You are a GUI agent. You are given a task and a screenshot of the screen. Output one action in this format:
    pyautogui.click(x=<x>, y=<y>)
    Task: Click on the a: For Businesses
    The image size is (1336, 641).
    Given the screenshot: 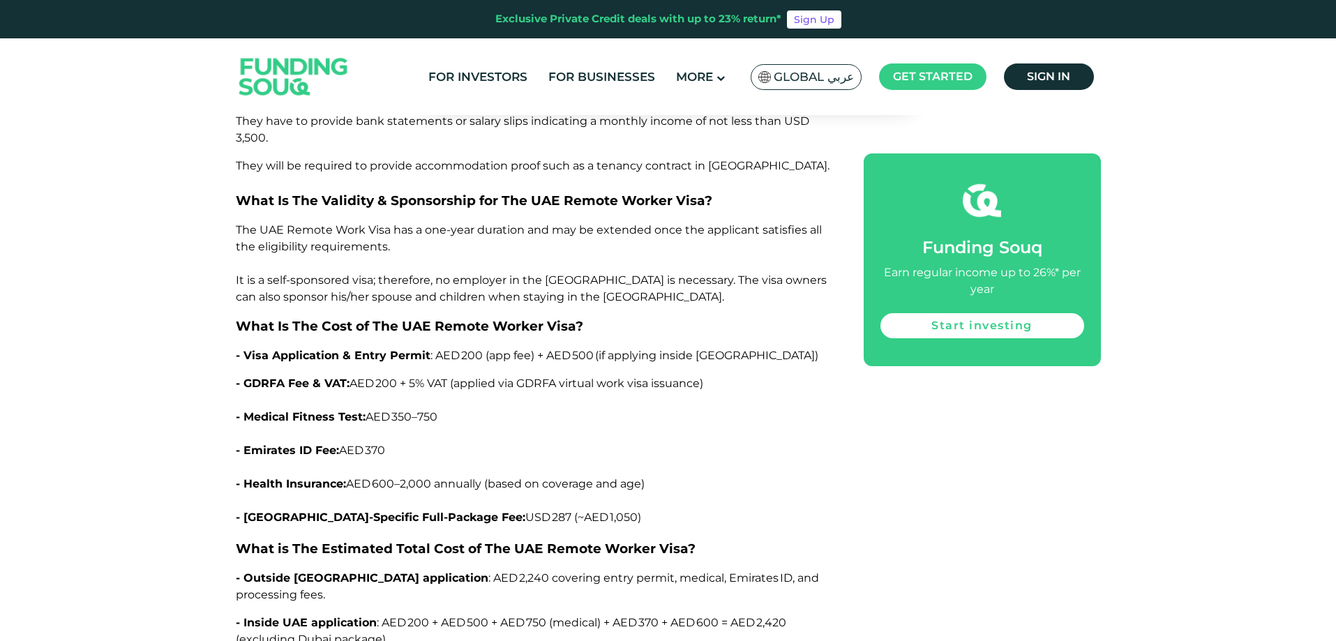 What is the action you would take?
    pyautogui.click(x=601, y=77)
    